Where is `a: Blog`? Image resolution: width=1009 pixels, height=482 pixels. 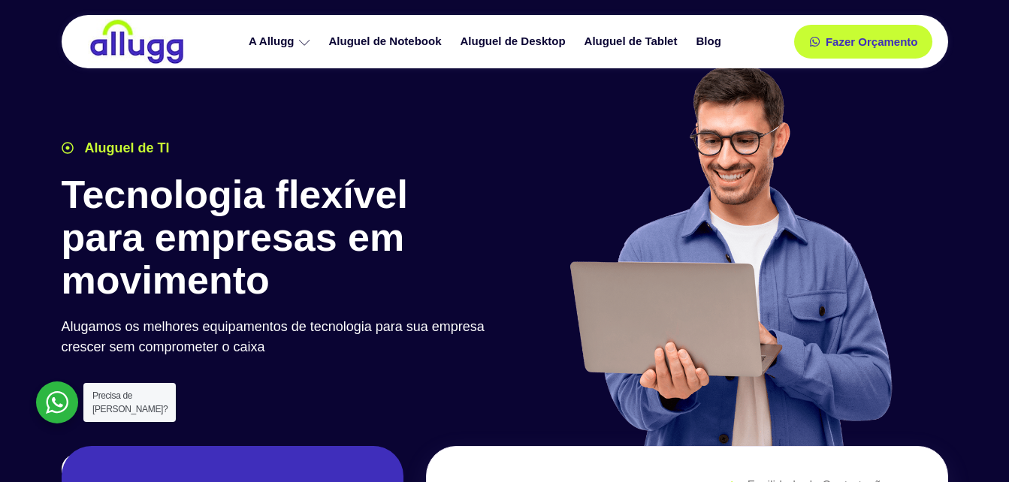 a: Blog is located at coordinates (710, 41).